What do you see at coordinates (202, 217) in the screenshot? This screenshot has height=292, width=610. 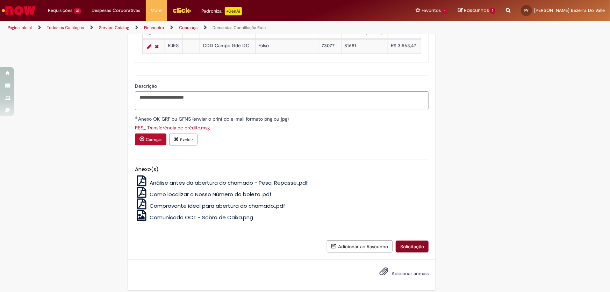 I see `span: Comunicado OCT - Sobra de Caixa.png` at bounding box center [202, 217].